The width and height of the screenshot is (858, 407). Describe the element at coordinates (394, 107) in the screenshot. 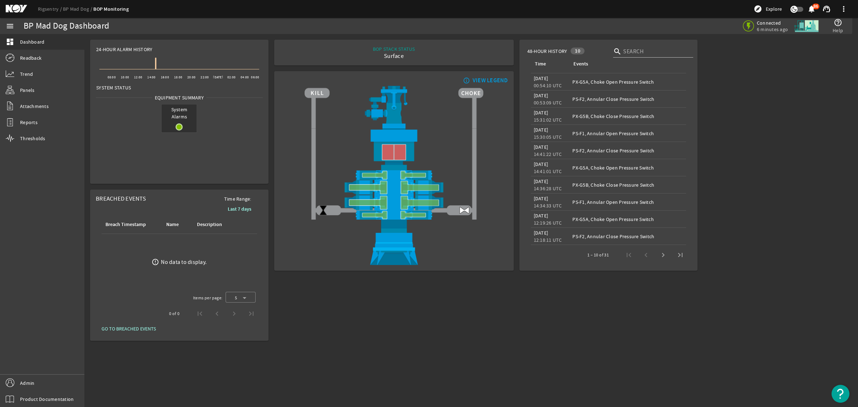

I see `img: RiserAdapter.png` at that location.